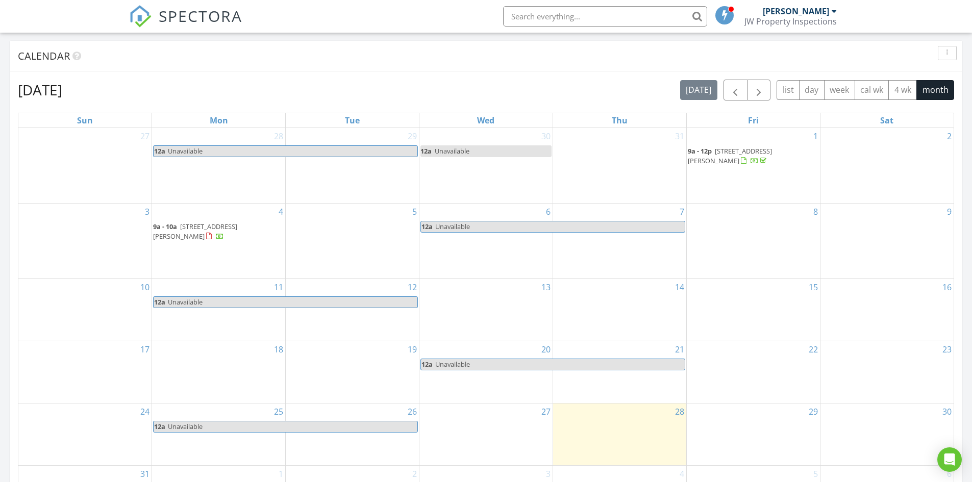 This screenshot has height=482, width=972. What do you see at coordinates (44, 56) in the screenshot?
I see `span: Calendar` at bounding box center [44, 56].